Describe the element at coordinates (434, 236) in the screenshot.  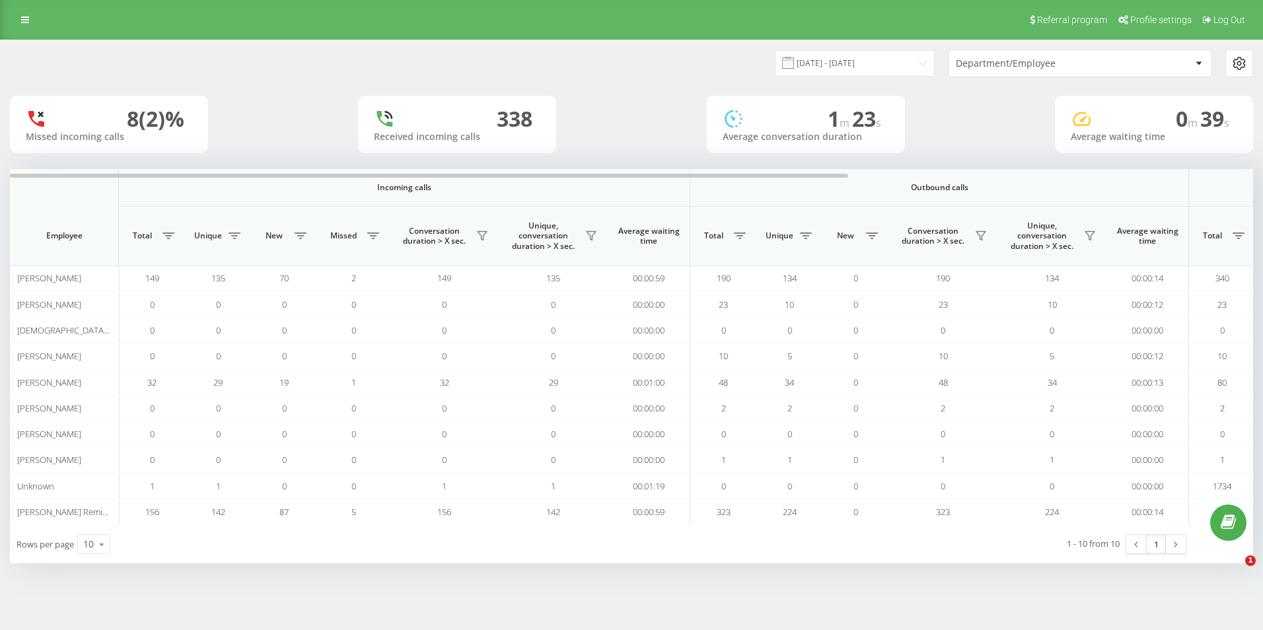
I see `span: Conversation duration > Х sec.` at that location.